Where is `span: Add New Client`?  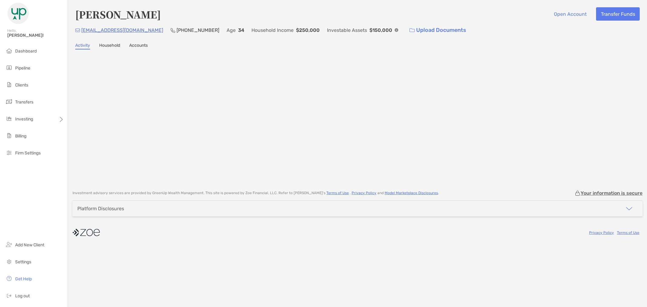 span: Add New Client is located at coordinates (30, 245).